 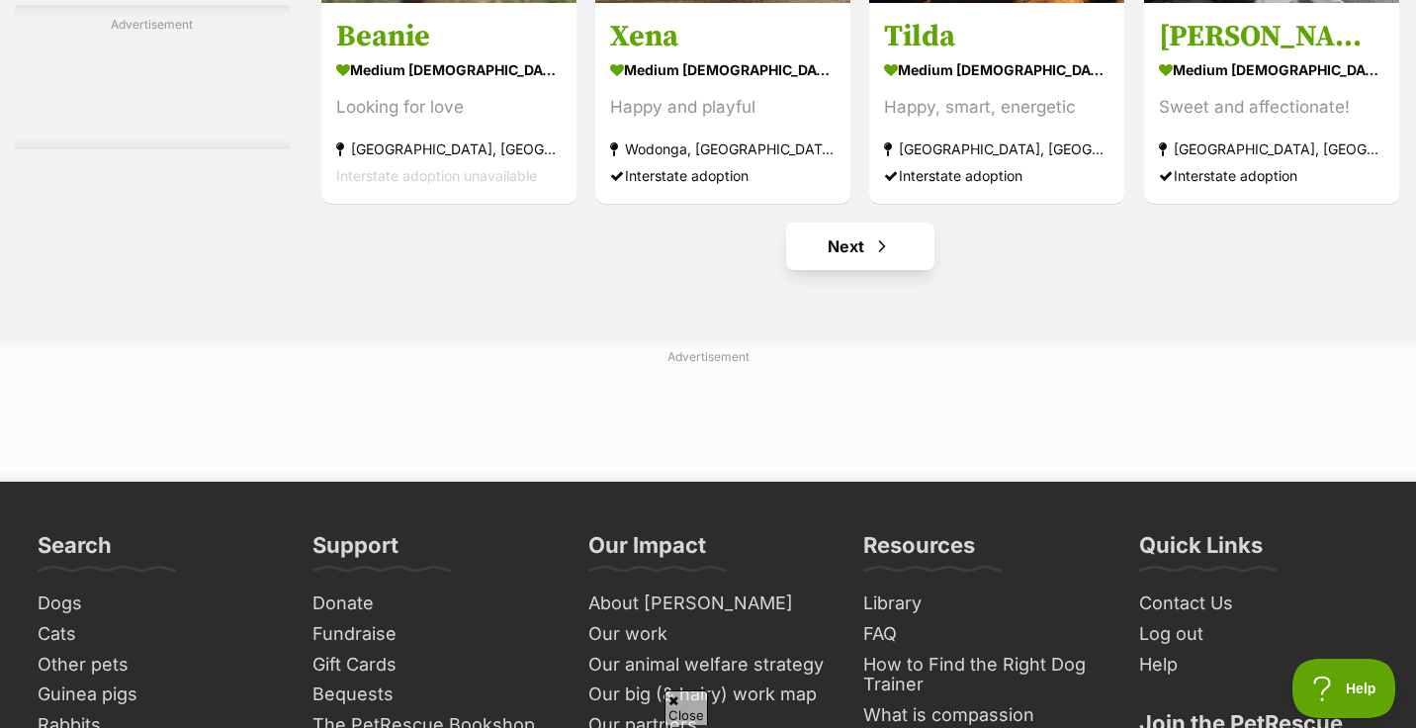 What do you see at coordinates (723, 106) in the screenshot?
I see `div: Happy and playful` at bounding box center [723, 106].